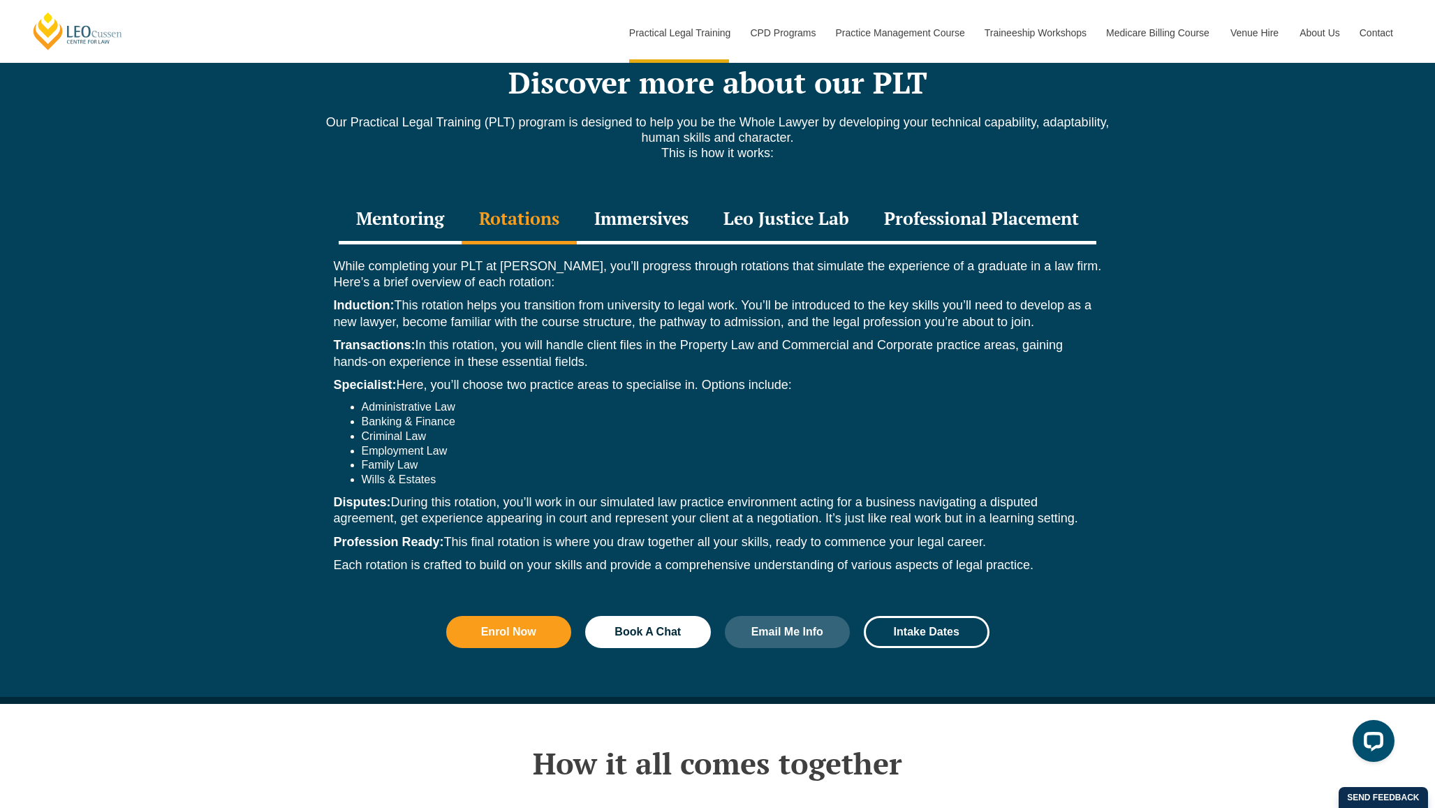  Describe the element at coordinates (718, 763) in the screenshot. I see `h2: How it all comes together` at that location.